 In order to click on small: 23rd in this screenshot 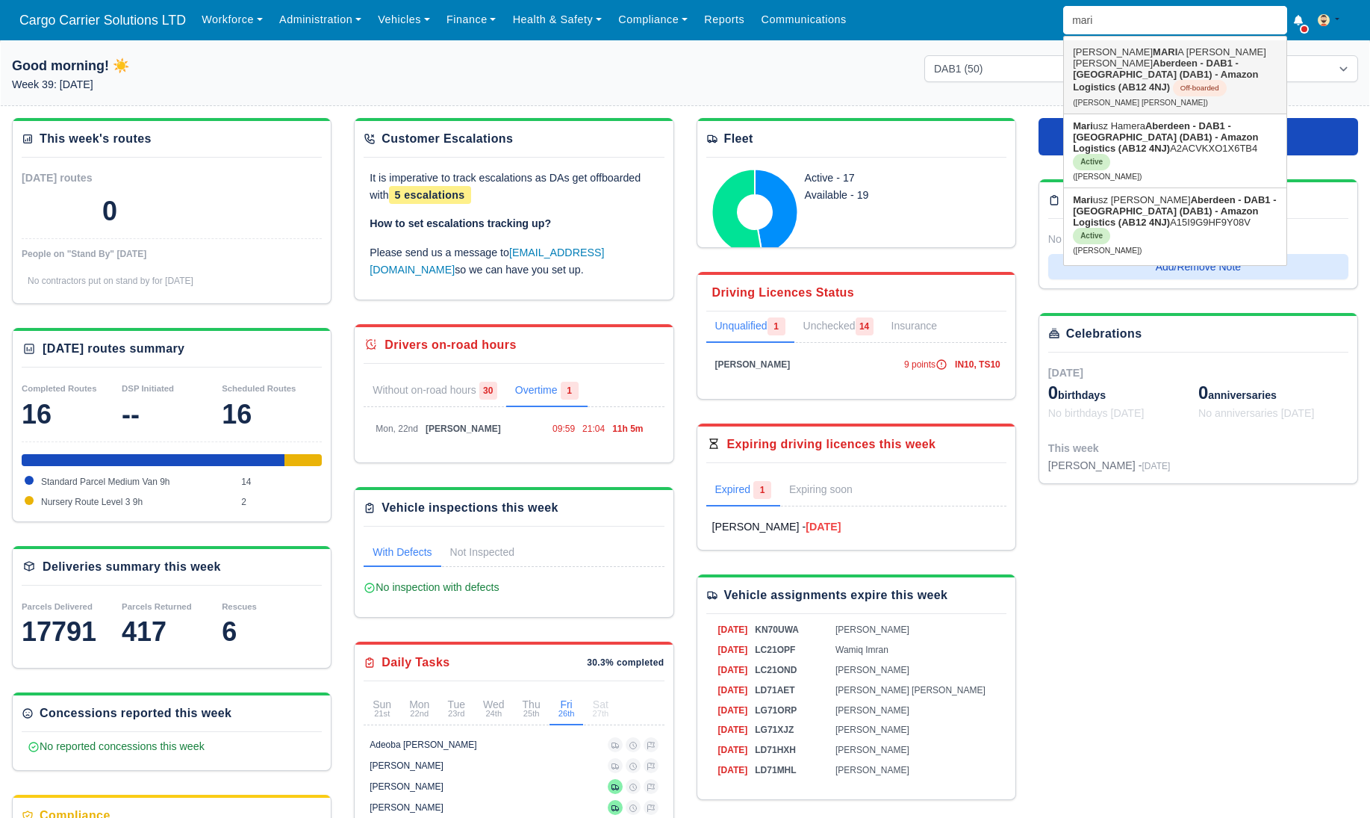, I will do `click(456, 713)`.